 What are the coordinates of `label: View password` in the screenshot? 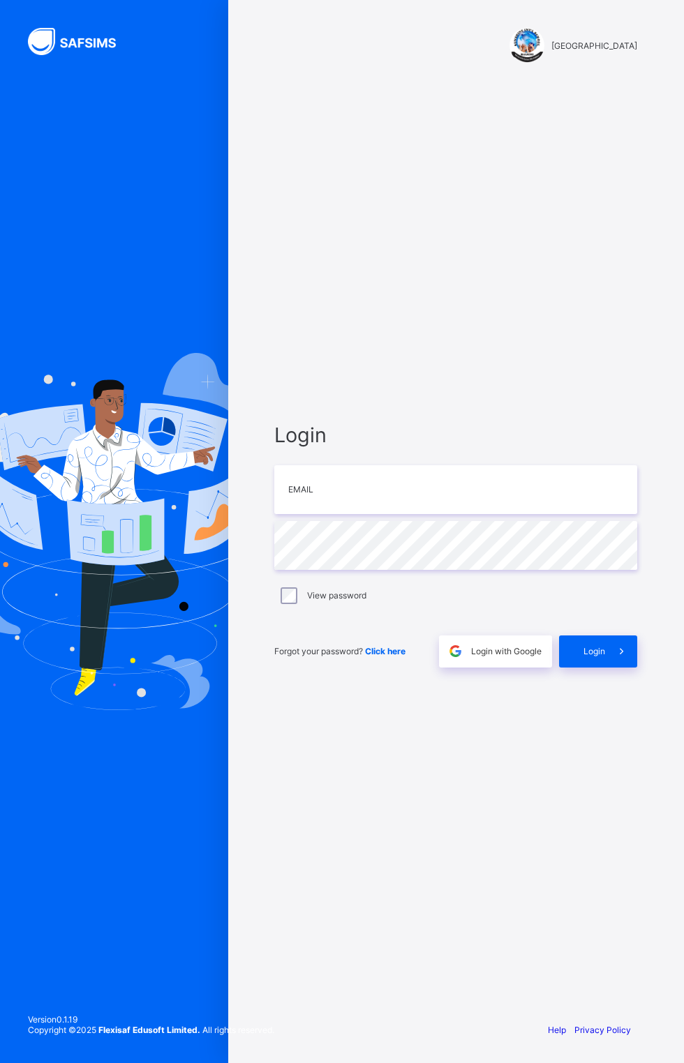 It's located at (336, 595).